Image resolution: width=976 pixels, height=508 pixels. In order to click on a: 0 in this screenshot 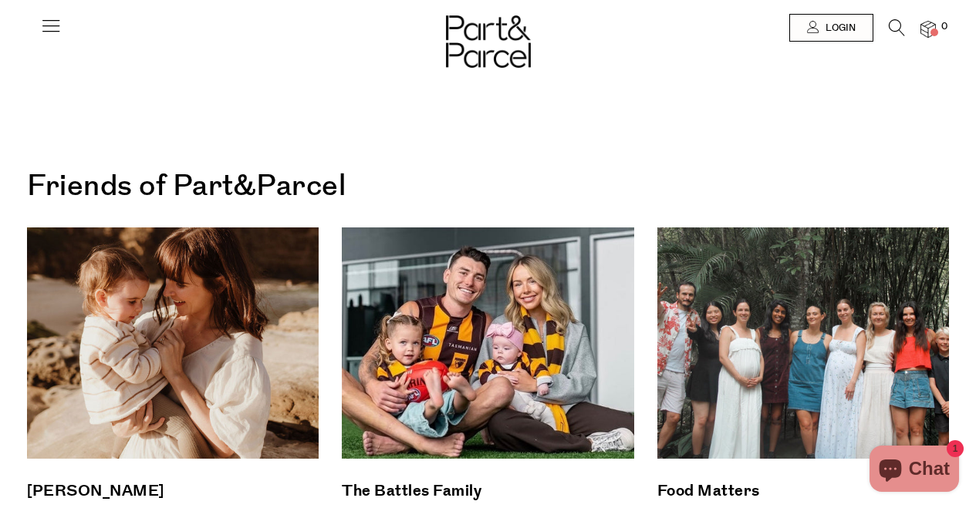, I will do `click(928, 29)`.